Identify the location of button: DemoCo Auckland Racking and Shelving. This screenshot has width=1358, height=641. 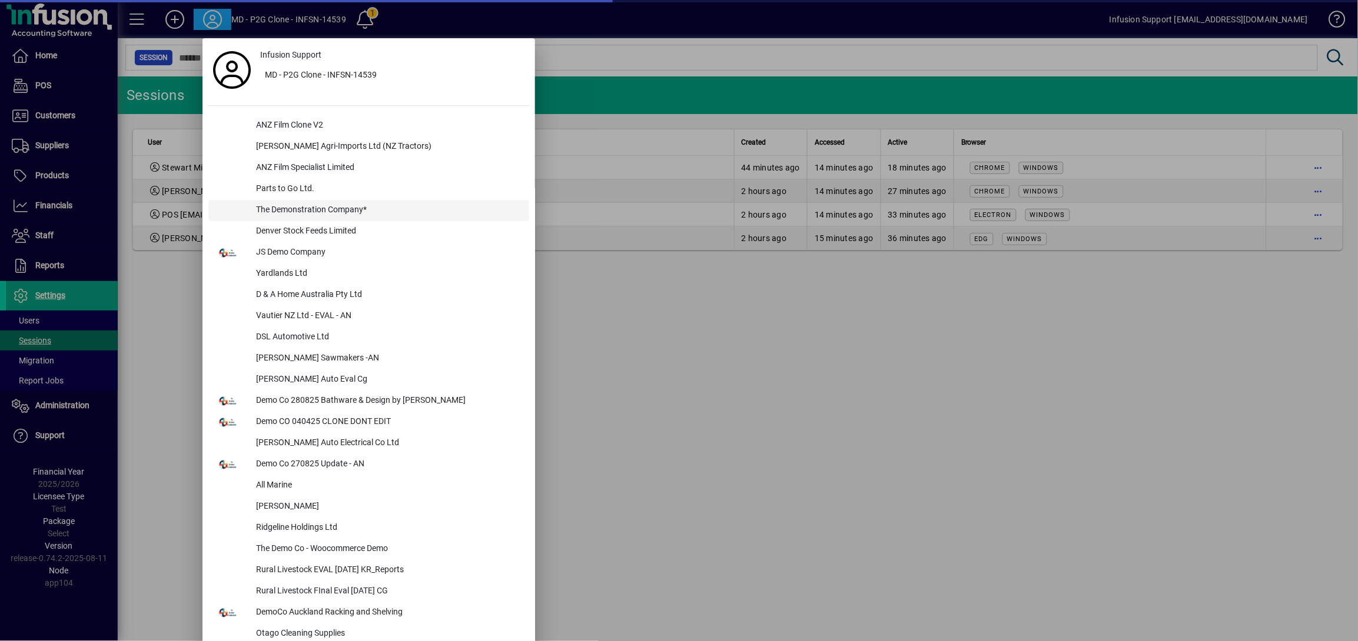
(368, 613).